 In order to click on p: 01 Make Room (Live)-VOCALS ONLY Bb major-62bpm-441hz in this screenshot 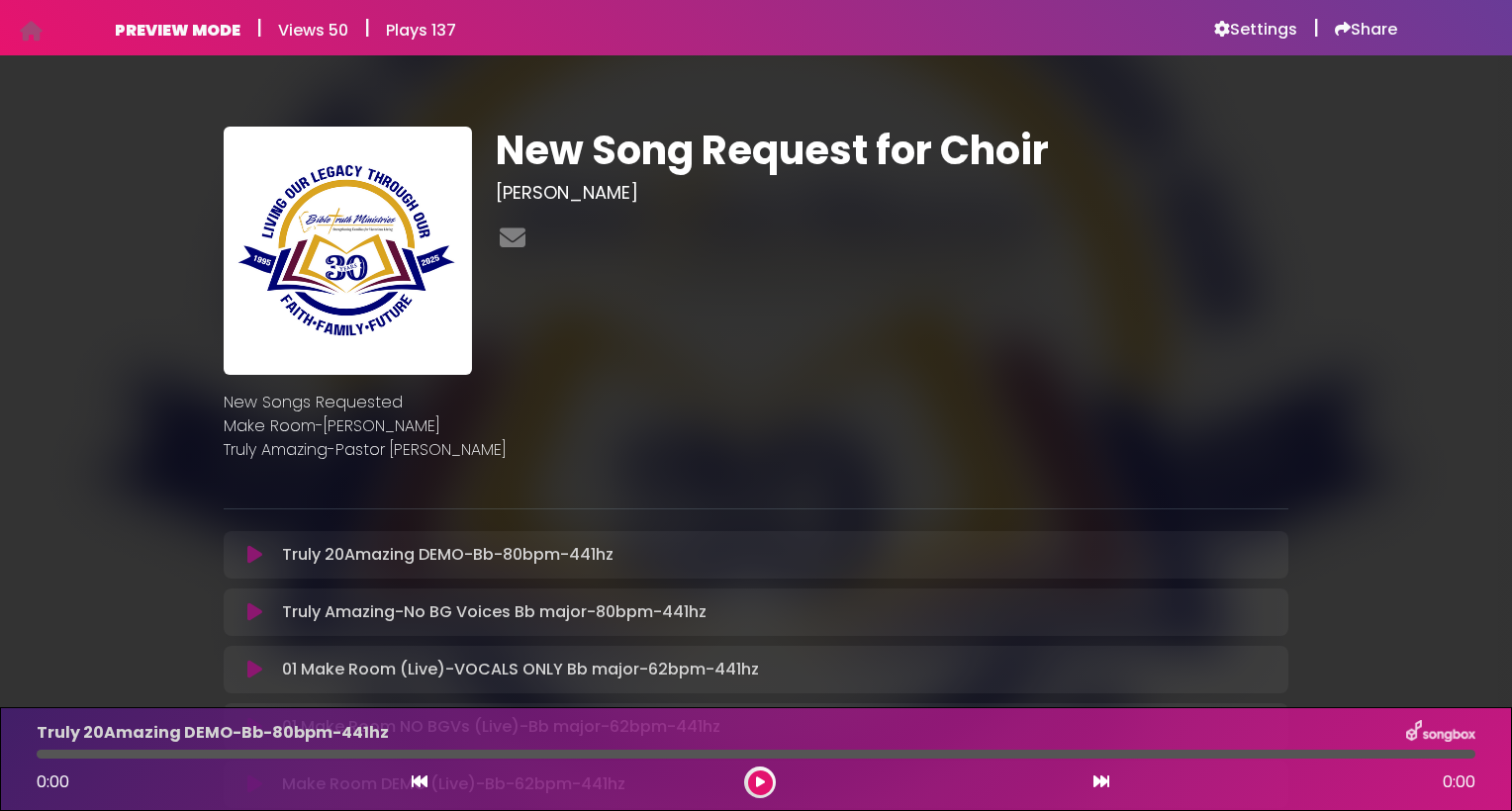, I will do `click(520, 670)`.